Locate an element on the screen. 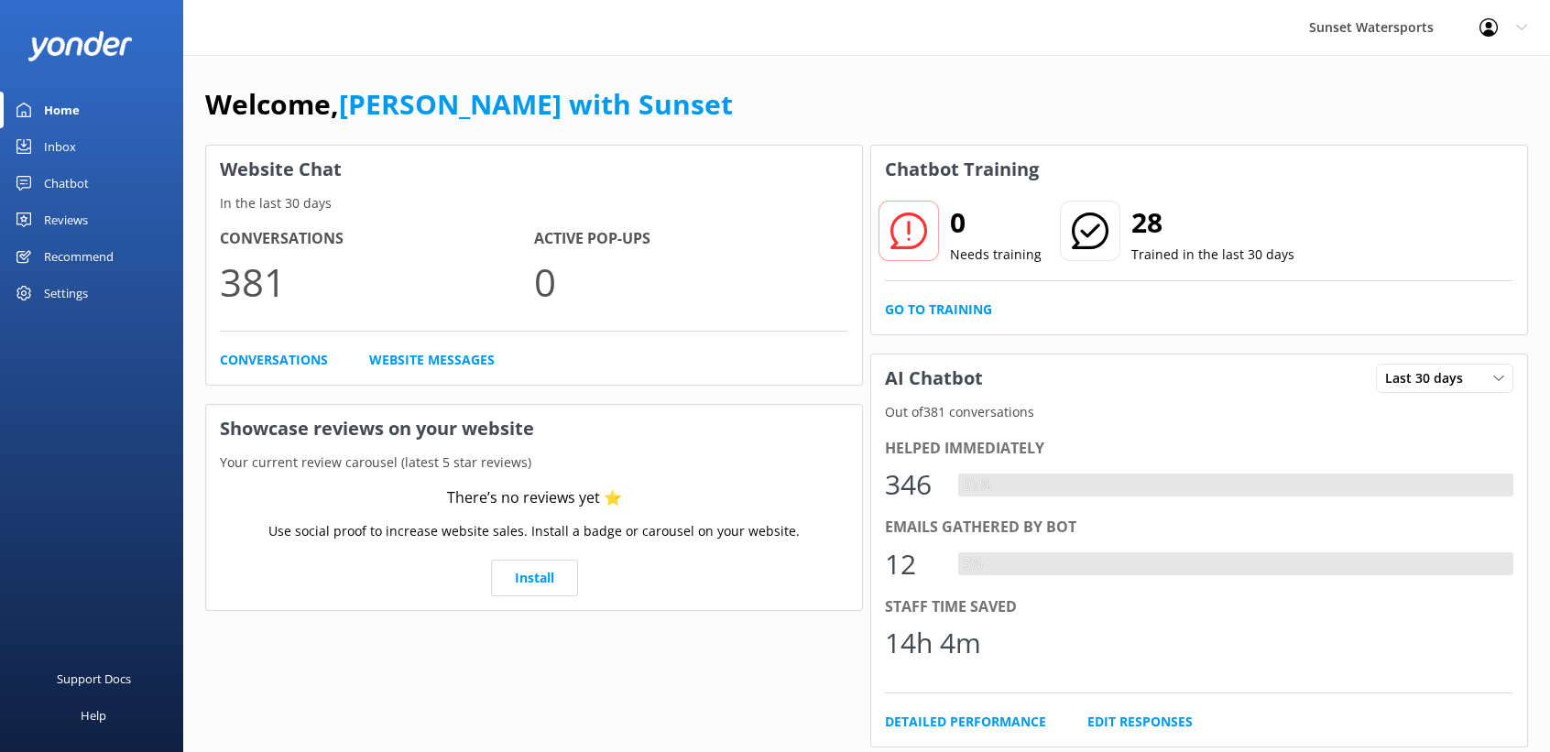 This screenshot has width=1550, height=752. p: 0 is located at coordinates (691, 281).